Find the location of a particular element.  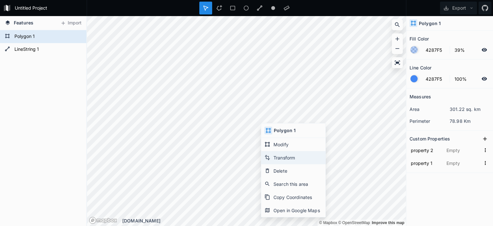

span: Features is located at coordinates (23, 22).